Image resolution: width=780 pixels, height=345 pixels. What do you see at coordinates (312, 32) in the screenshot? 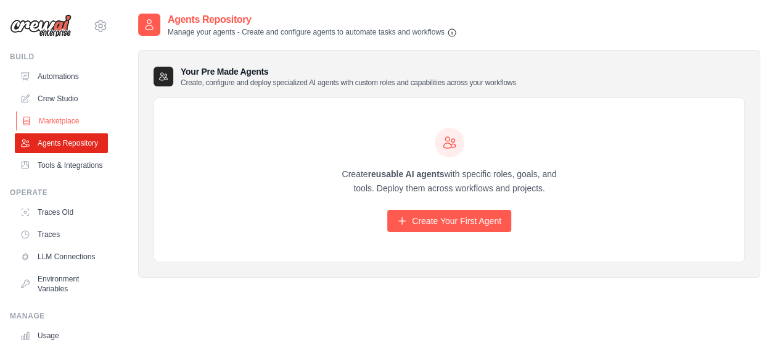
I see `p: Manage your agents - Create and configure agents to automate tasks and workflows` at bounding box center [312, 32].